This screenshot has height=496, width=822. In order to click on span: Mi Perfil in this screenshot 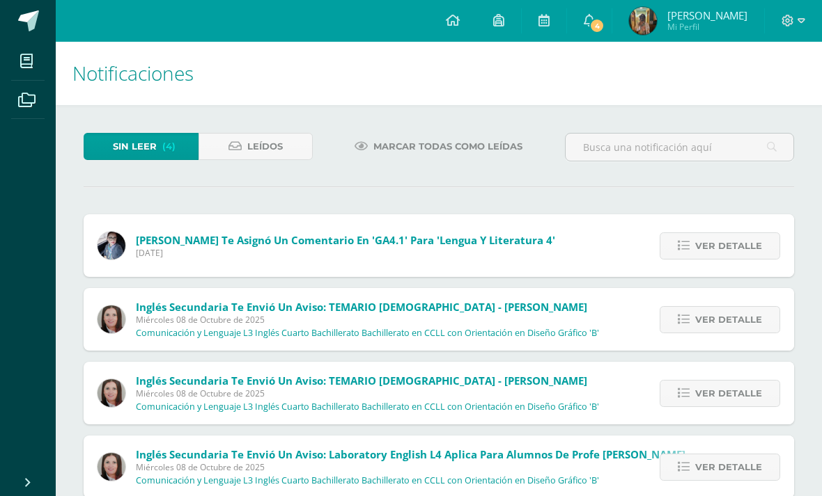, I will do `click(707, 26)`.